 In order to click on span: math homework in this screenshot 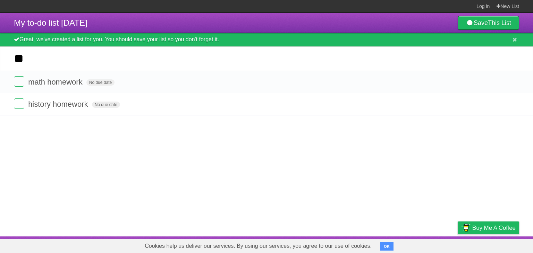, I will do `click(56, 82)`.